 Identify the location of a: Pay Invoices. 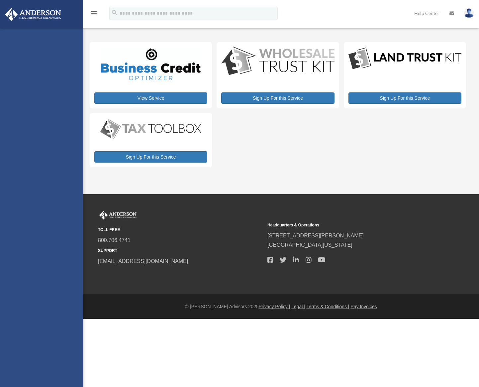
(364, 307).